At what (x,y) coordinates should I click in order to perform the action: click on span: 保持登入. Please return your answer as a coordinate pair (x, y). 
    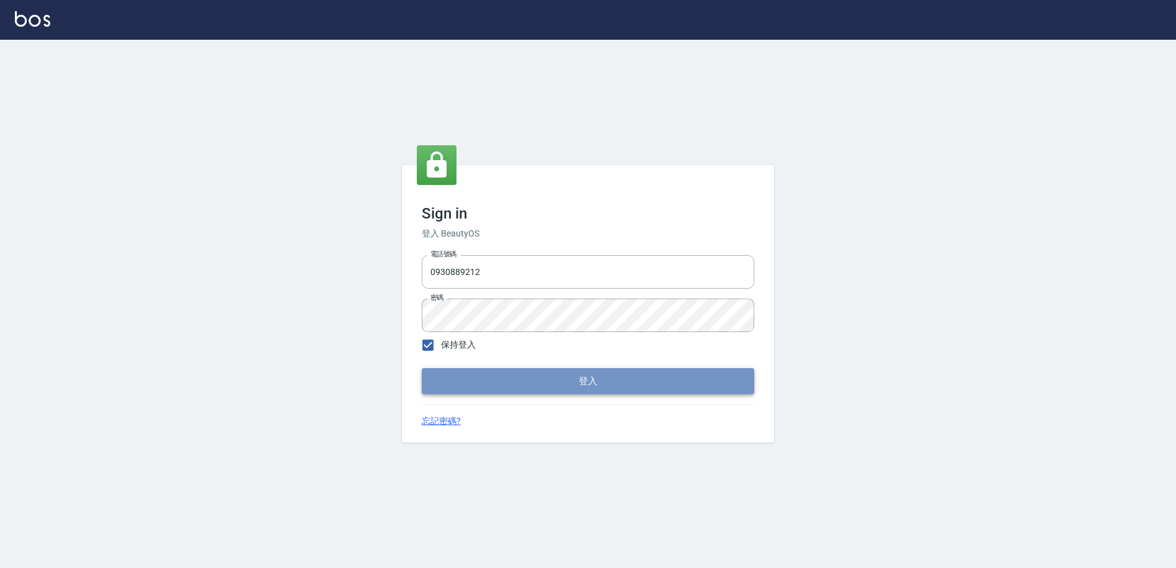
    Looking at the image, I should click on (458, 344).